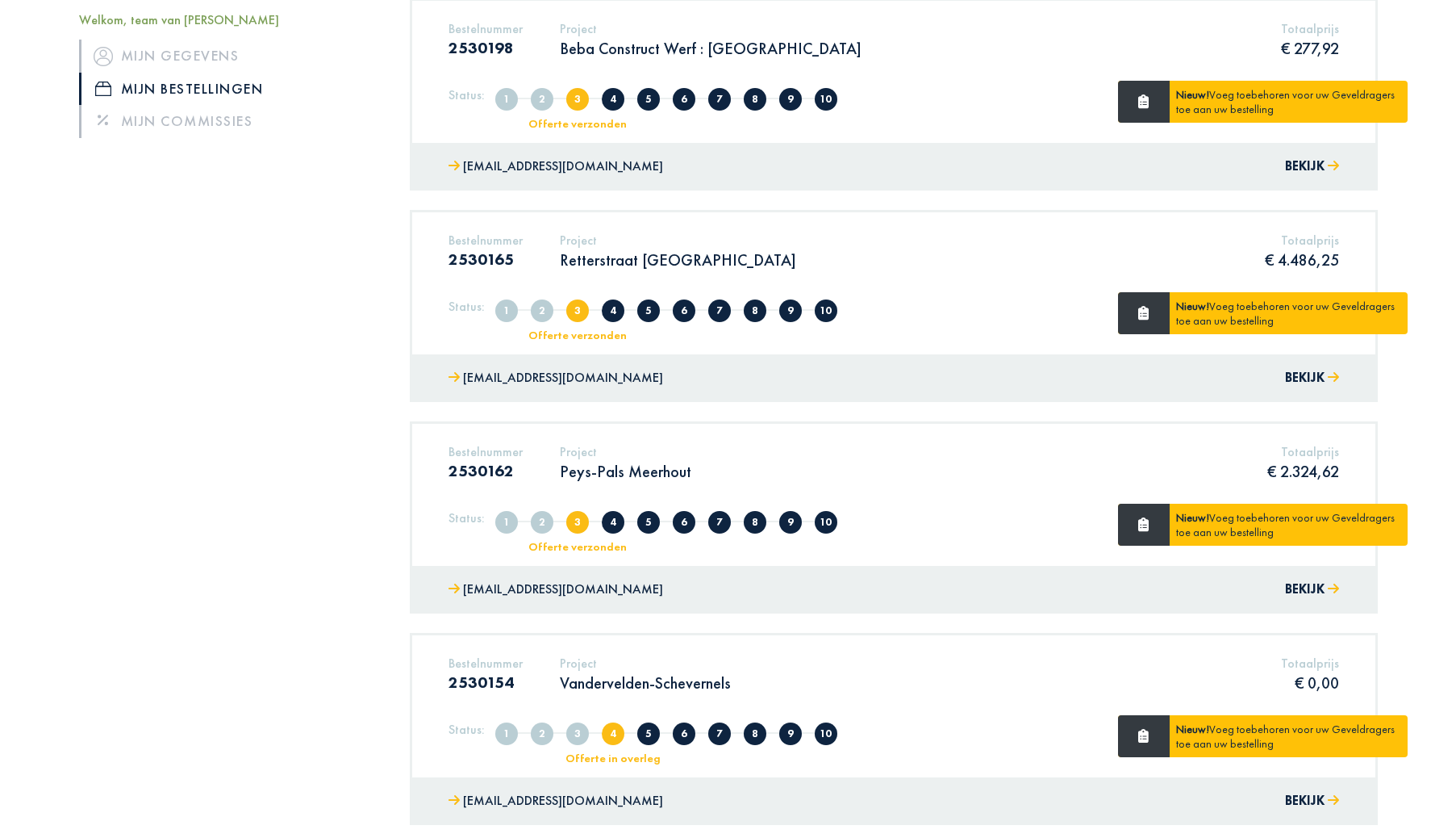 The width and height of the screenshot is (1456, 838). I want to click on a: Mijn commissies, so click(232, 121).